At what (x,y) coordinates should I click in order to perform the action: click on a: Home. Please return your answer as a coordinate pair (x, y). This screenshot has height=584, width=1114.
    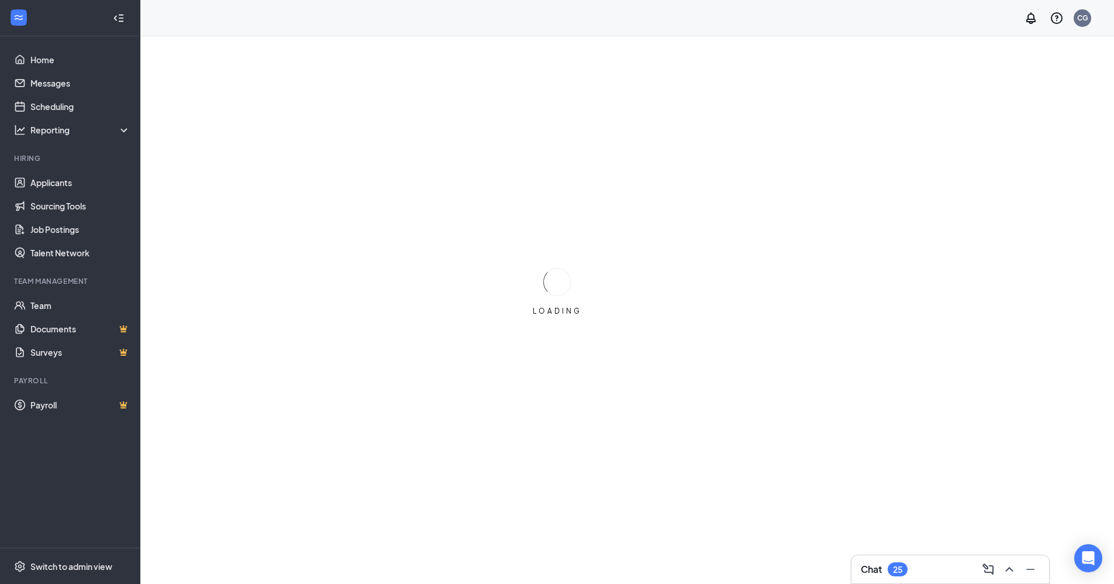
    Looking at the image, I should click on (80, 60).